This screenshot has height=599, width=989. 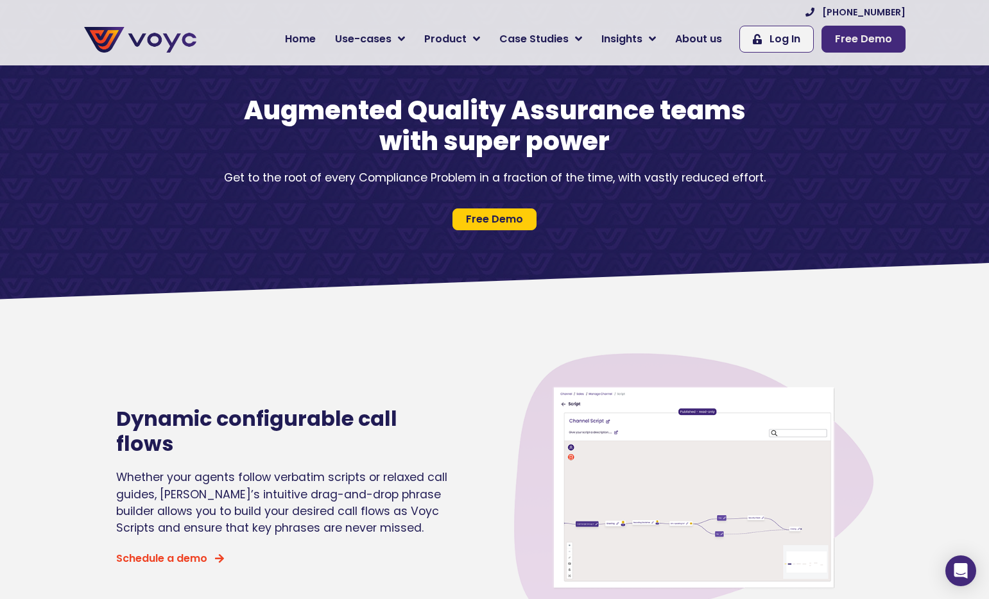 What do you see at coordinates (622, 39) in the screenshot?
I see `span: Insights` at bounding box center [622, 39].